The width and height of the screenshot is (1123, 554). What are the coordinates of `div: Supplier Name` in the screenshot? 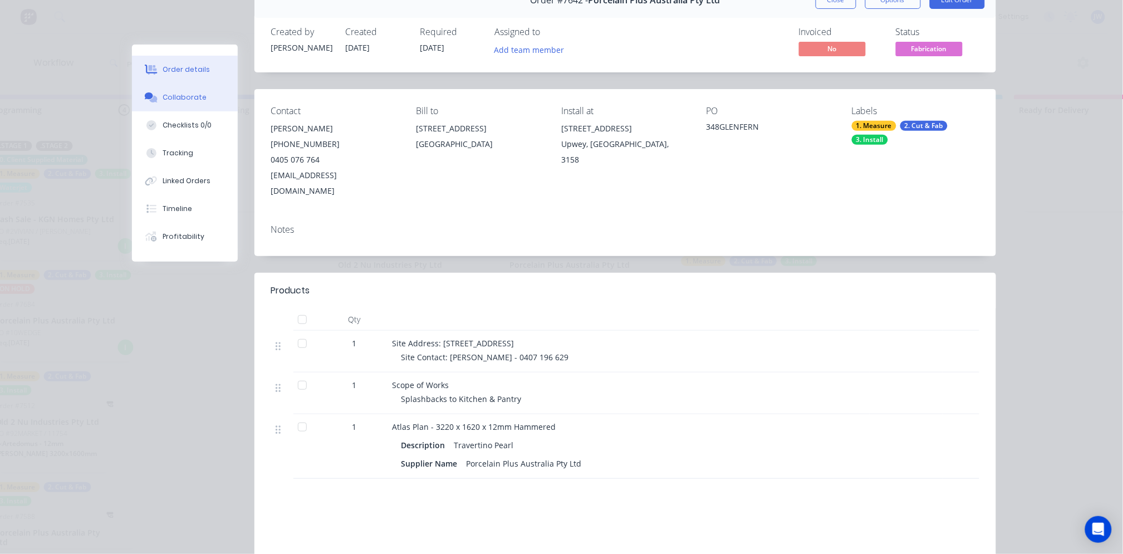 It's located at (431, 463).